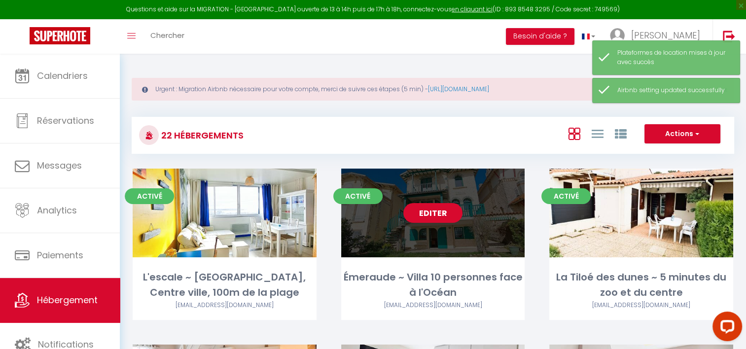 The height and width of the screenshot is (349, 746). I want to click on div: Urgent : Migration Airbnb nécessaire pour votre compte, merci de suivre ces étapes (5 min) -, so click(433, 89).